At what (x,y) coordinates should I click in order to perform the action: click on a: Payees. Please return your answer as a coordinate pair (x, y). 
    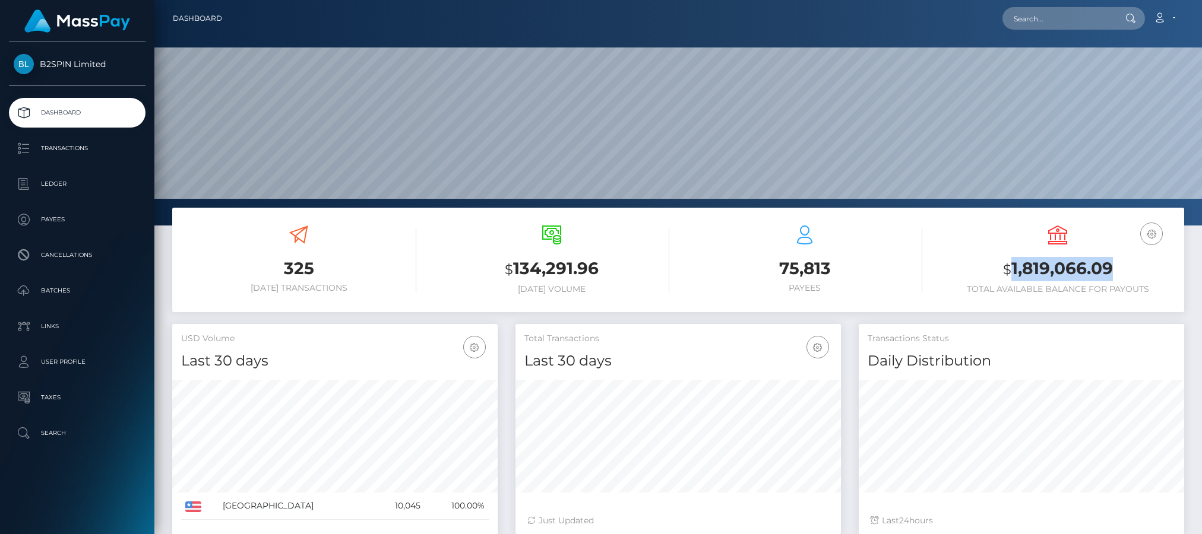
    Looking at the image, I should click on (77, 220).